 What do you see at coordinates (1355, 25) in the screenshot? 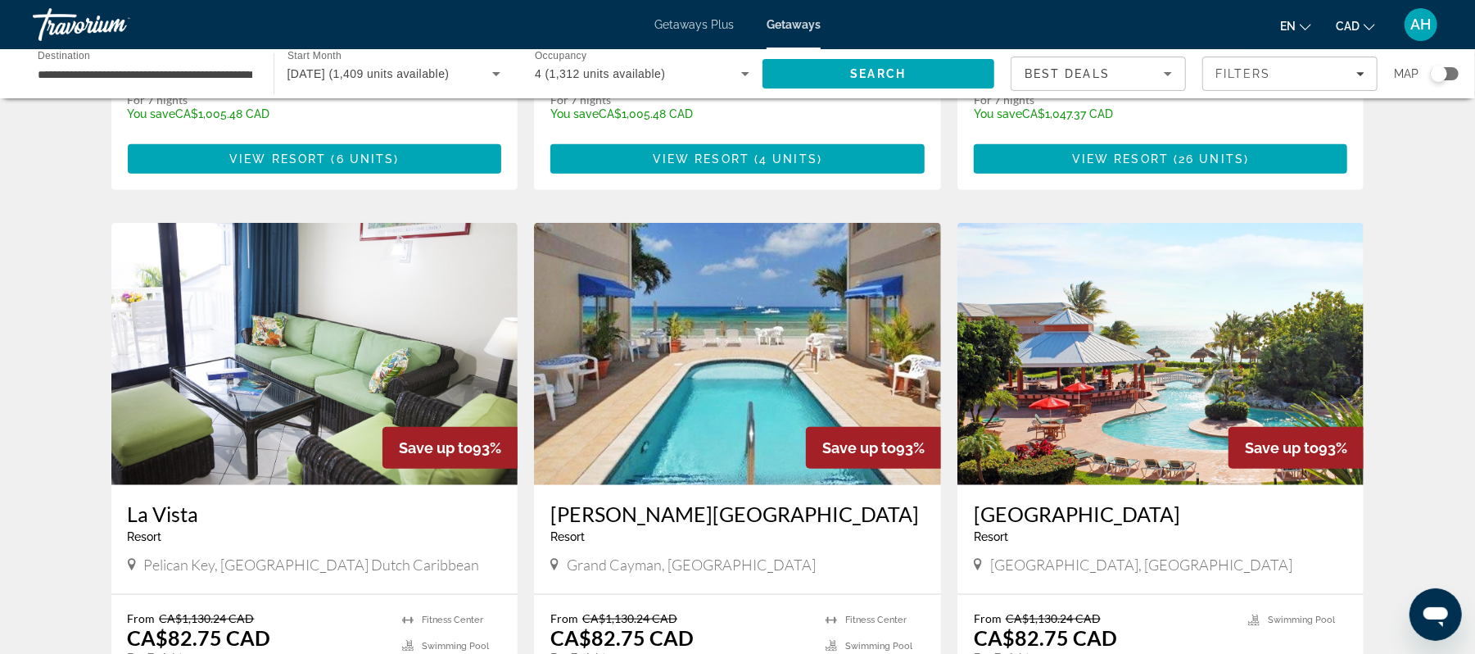
I see `button: Change currency` at bounding box center [1355, 25].